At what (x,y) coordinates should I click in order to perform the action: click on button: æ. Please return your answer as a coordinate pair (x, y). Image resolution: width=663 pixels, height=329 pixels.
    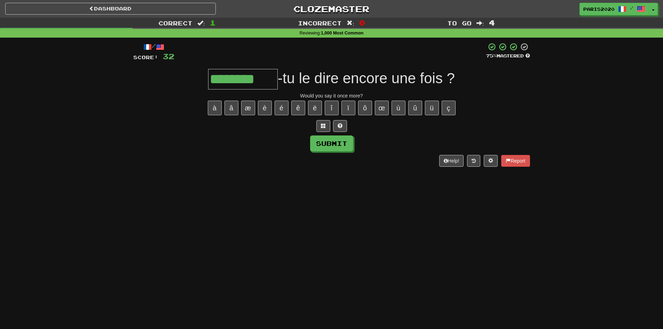
    Looking at the image, I should click on (248, 108).